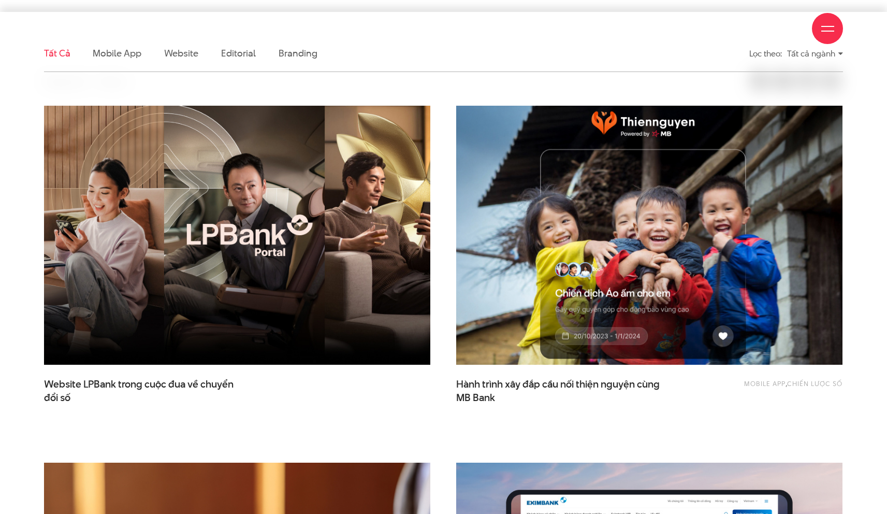 The width and height of the screenshot is (887, 514). What do you see at coordinates (57, 398) in the screenshot?
I see `span: đổi số` at bounding box center [57, 398].